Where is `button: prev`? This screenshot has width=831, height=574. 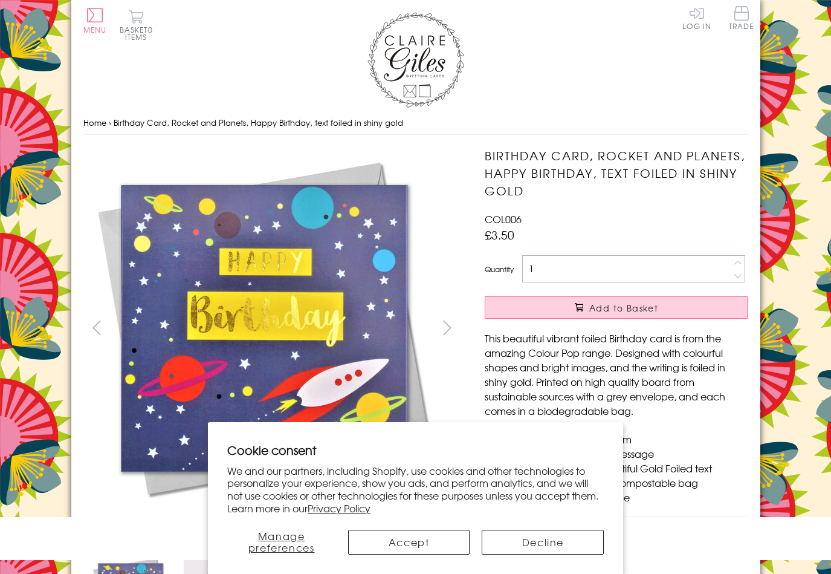 button: prev is located at coordinates (97, 327).